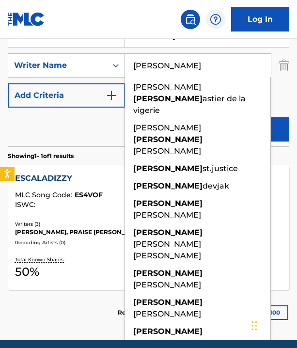 This screenshot has height=348, width=297. I want to click on div: Writers ( 3 ), so click(149, 224).